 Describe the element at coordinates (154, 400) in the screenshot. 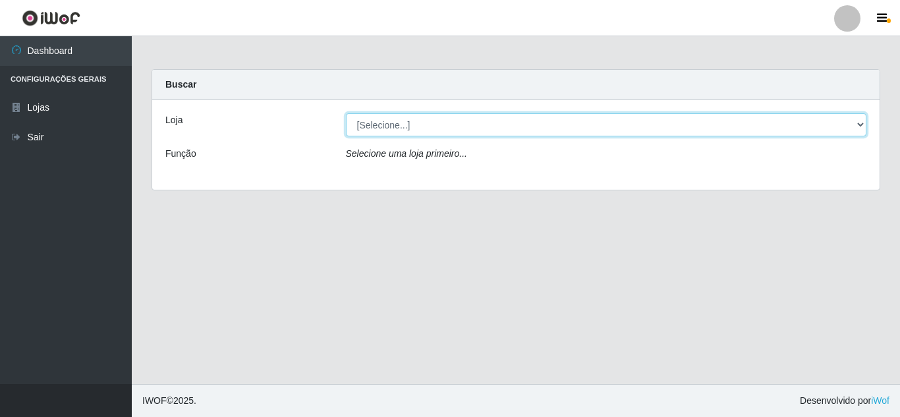

I see `span: IWOF` at that location.